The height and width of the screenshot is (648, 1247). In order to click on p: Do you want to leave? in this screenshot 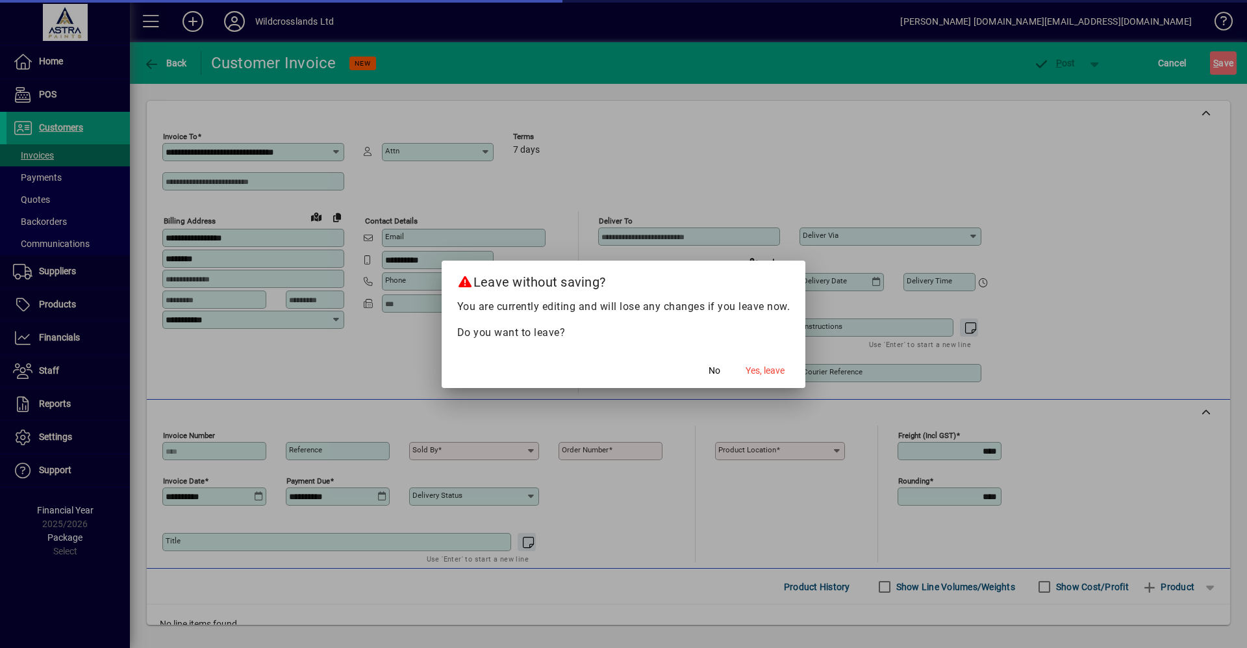, I will do `click(624, 333)`.